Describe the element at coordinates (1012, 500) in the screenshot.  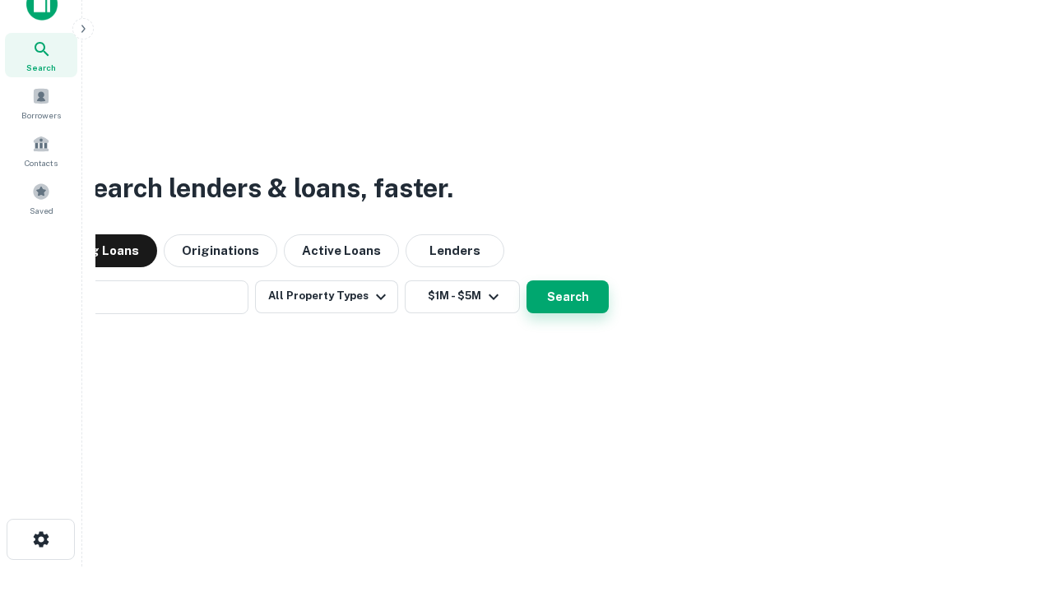
I see `div: Chat Widget` at that location.